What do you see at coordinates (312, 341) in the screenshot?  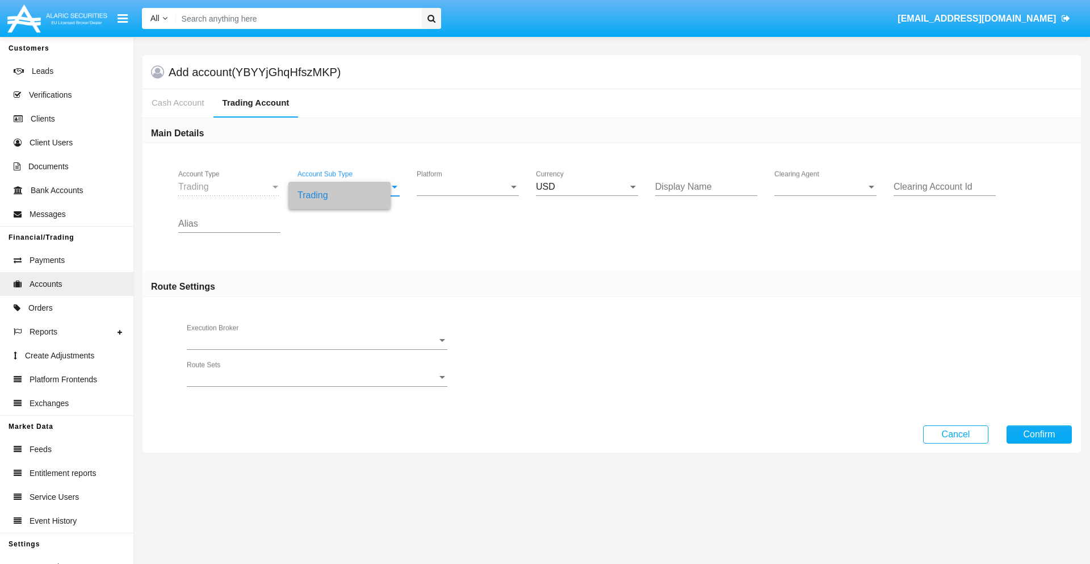 I see `span: Execution Broker` at bounding box center [312, 341].